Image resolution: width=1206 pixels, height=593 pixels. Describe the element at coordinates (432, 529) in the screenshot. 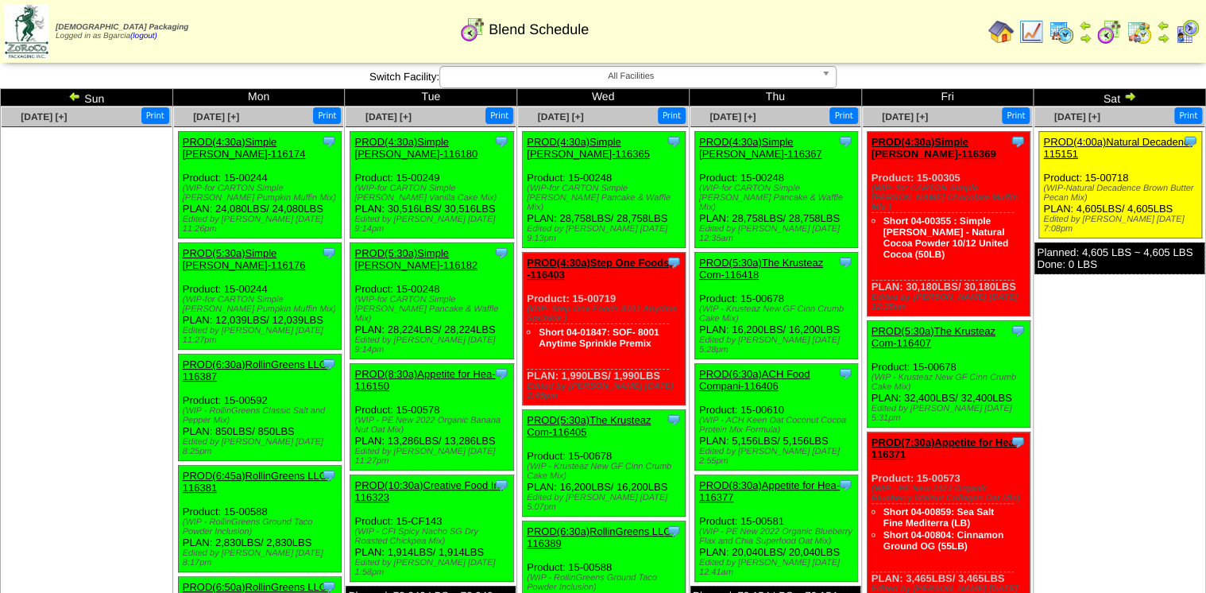

I see `div: Product: 15-CF143 PLAN: 1,914LBS / 1,914LBS` at that location.